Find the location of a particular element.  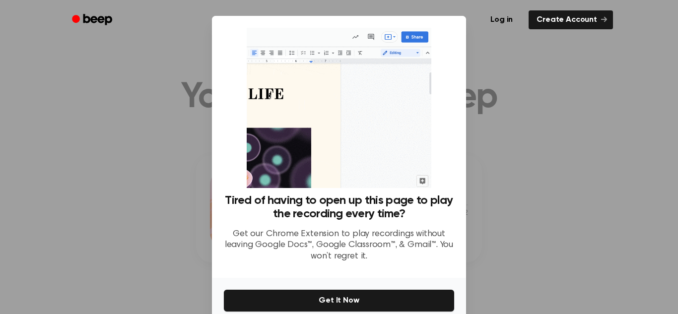

a: Log in is located at coordinates (501, 20).